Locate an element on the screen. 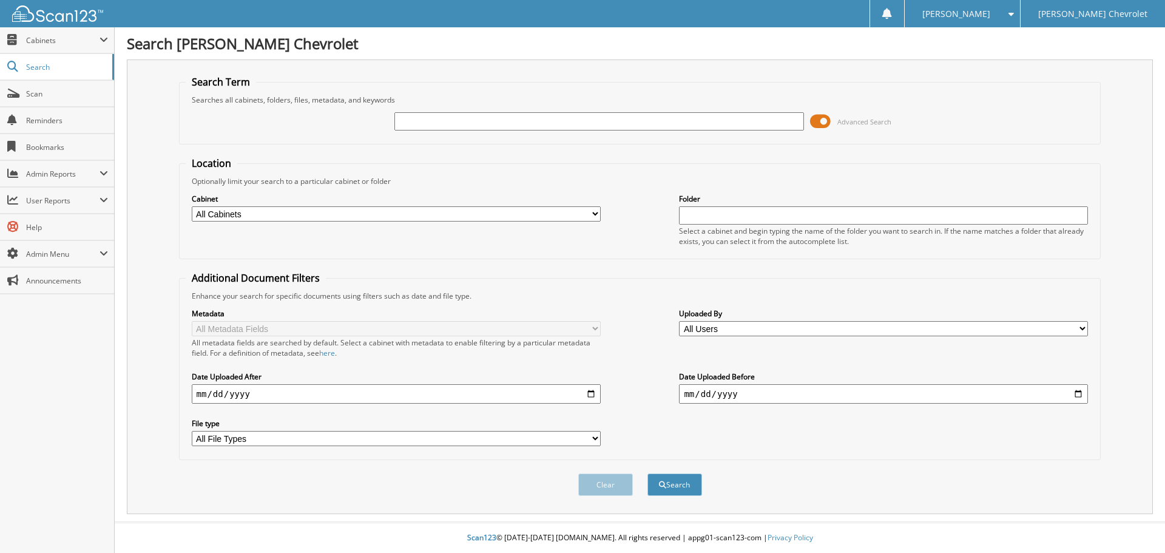 This screenshot has width=1165, height=553. label: File type is located at coordinates (396, 423).